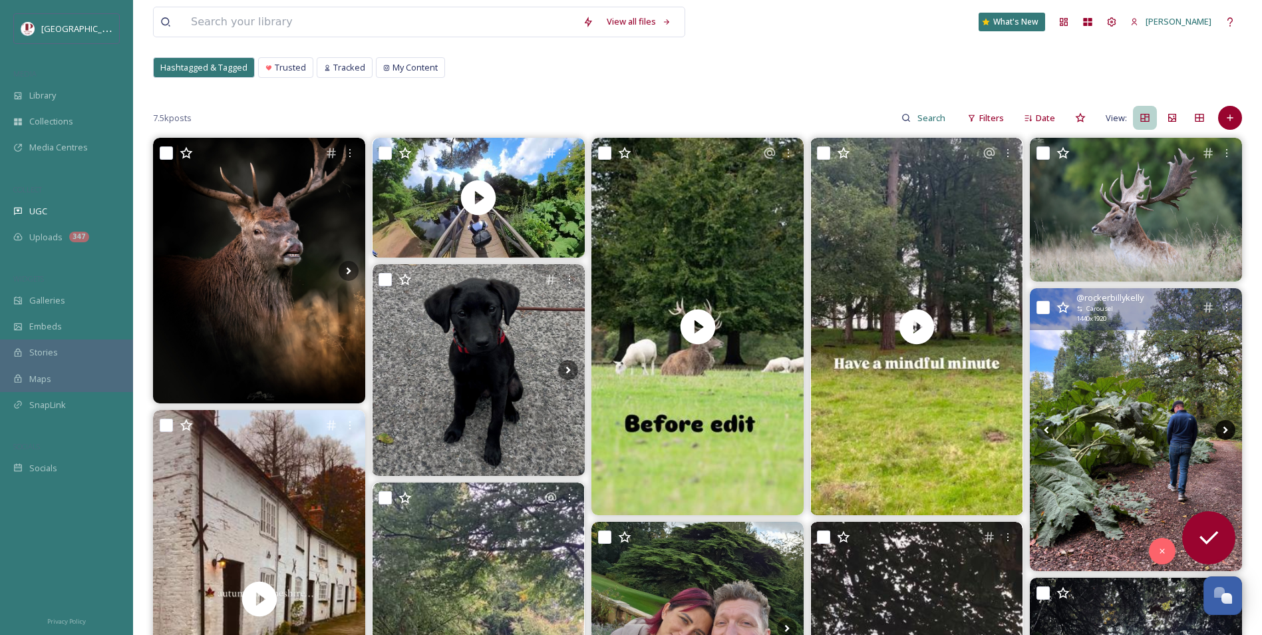 The image size is (1262, 635). I want to click on span: Date, so click(1045, 118).